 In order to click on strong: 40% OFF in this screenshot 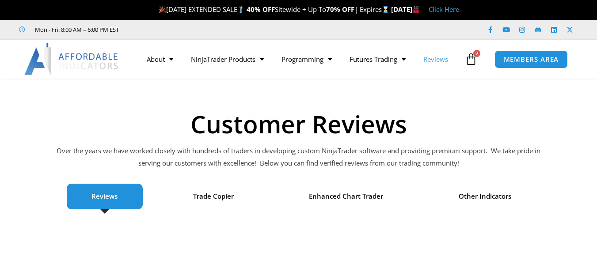, I will do `click(261, 9)`.